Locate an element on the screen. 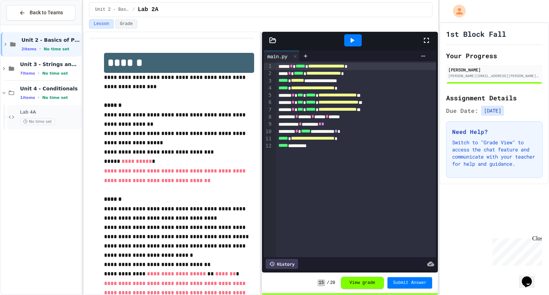  h1: 1st Block Fall is located at coordinates (476, 34).